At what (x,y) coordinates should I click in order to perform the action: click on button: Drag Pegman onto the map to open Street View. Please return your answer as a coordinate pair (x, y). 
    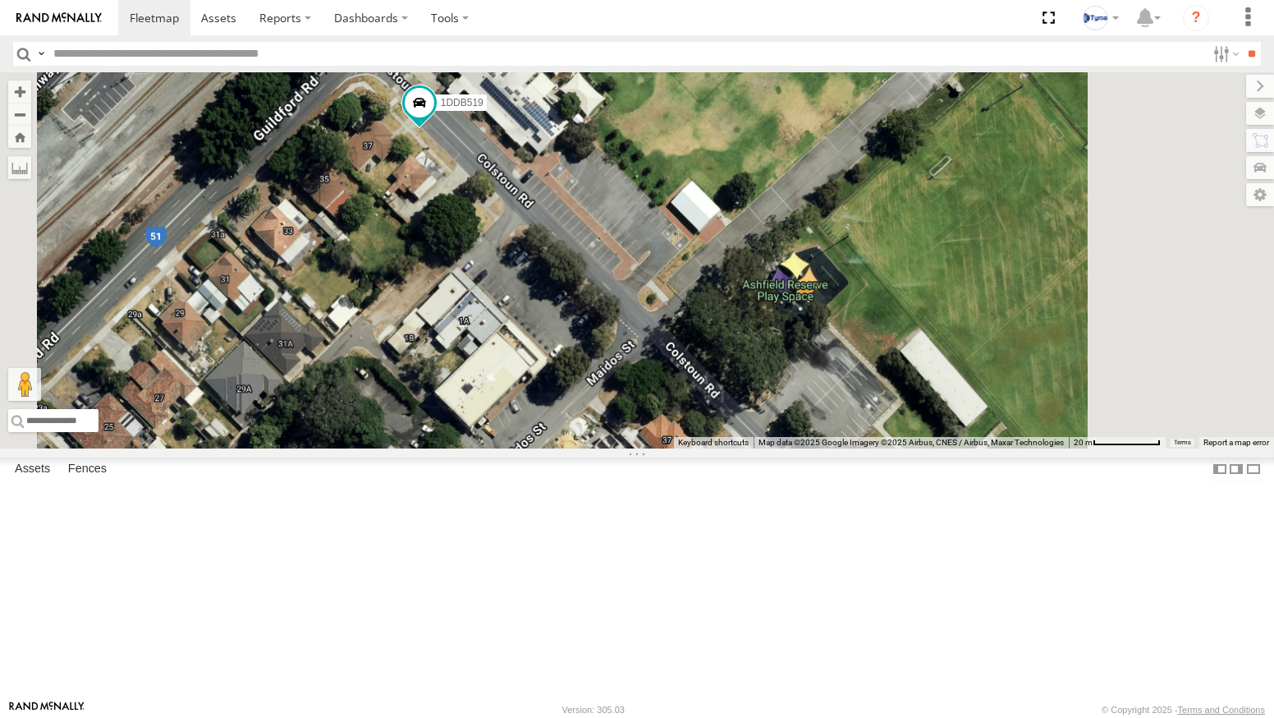
    Looking at the image, I should click on (25, 384).